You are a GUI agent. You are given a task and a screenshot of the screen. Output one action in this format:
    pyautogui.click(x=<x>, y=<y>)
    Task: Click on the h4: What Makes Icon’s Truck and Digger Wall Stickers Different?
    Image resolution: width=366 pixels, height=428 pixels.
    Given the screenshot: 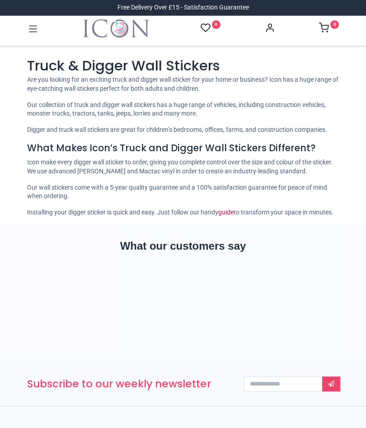 What is the action you would take?
    pyautogui.click(x=183, y=148)
    